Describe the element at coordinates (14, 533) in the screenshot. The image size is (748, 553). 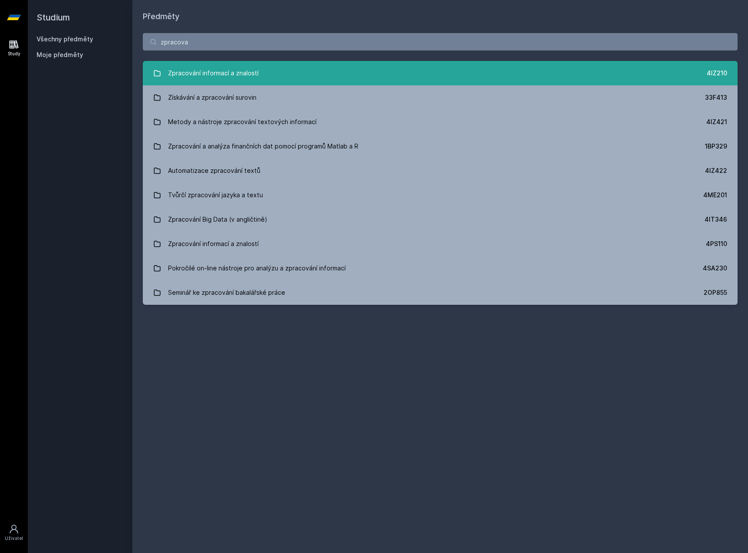
I see `a: Uživatel` at that location.